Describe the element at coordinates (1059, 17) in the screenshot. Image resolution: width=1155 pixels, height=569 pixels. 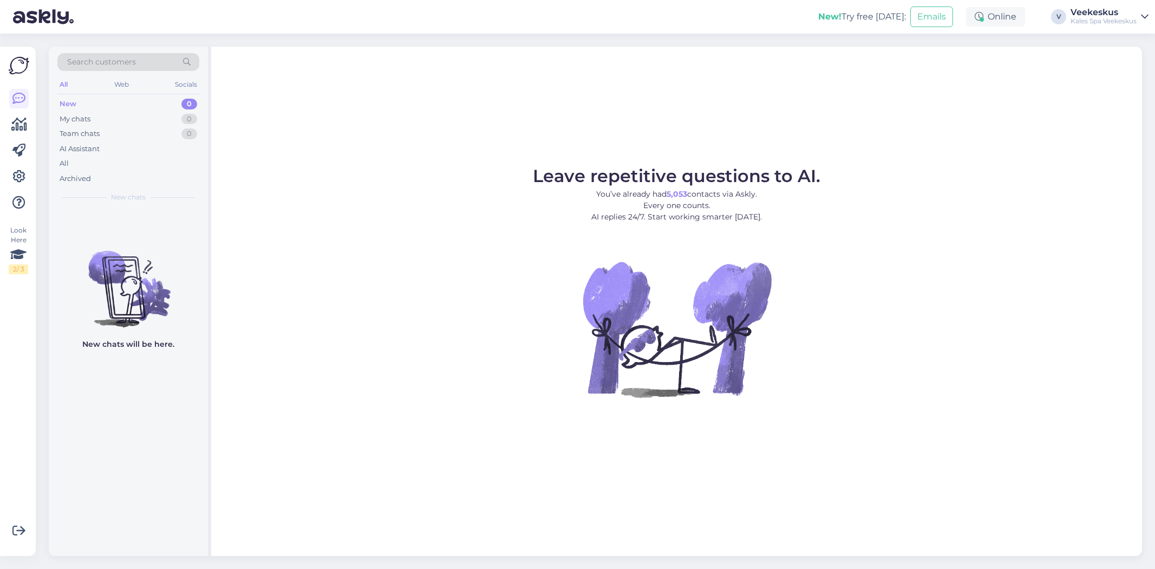
I see `div: V` at that location.